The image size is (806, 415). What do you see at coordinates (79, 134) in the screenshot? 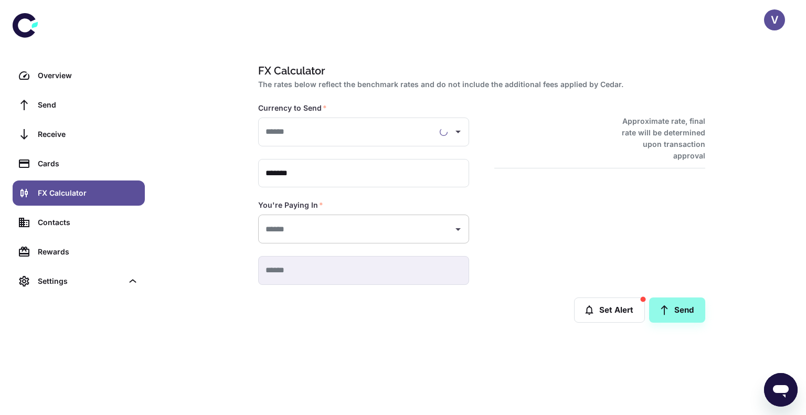
I see `a: Receive` at bounding box center [79, 134].